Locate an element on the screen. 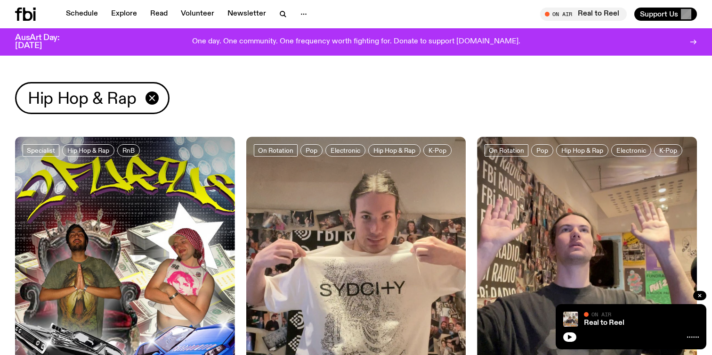  a: RnB is located at coordinates (129, 150).